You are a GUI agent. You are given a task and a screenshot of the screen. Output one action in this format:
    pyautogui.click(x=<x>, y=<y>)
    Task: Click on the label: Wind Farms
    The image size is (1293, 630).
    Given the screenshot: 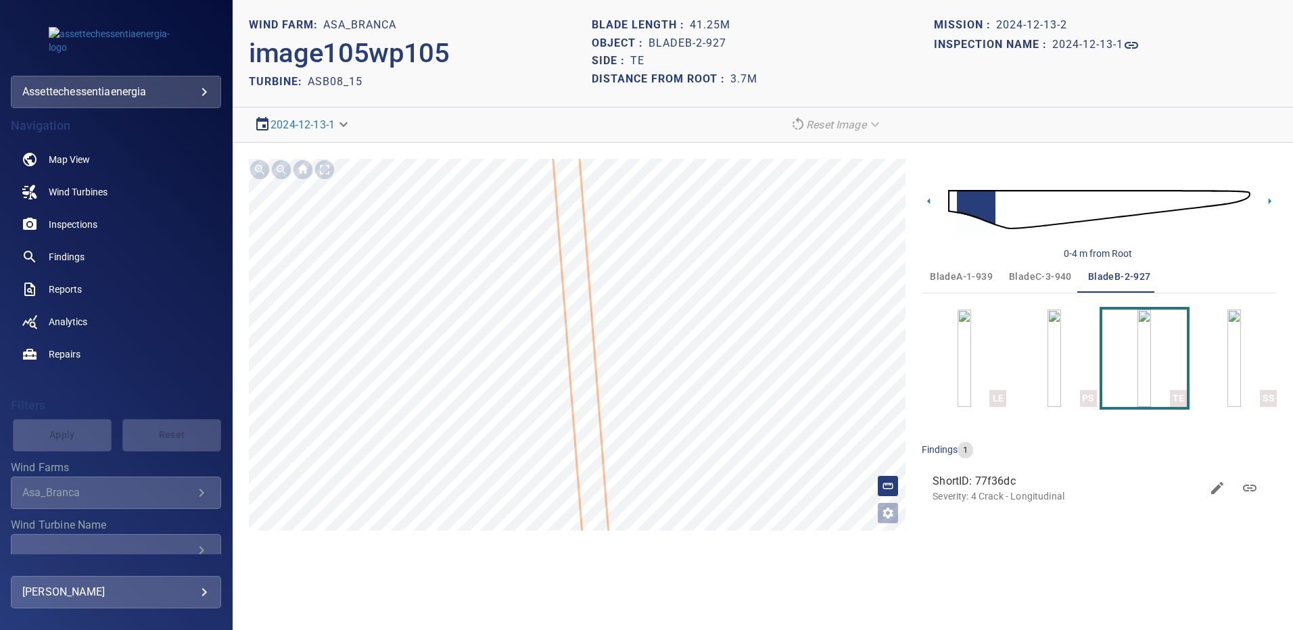 What is the action you would take?
    pyautogui.click(x=116, y=468)
    